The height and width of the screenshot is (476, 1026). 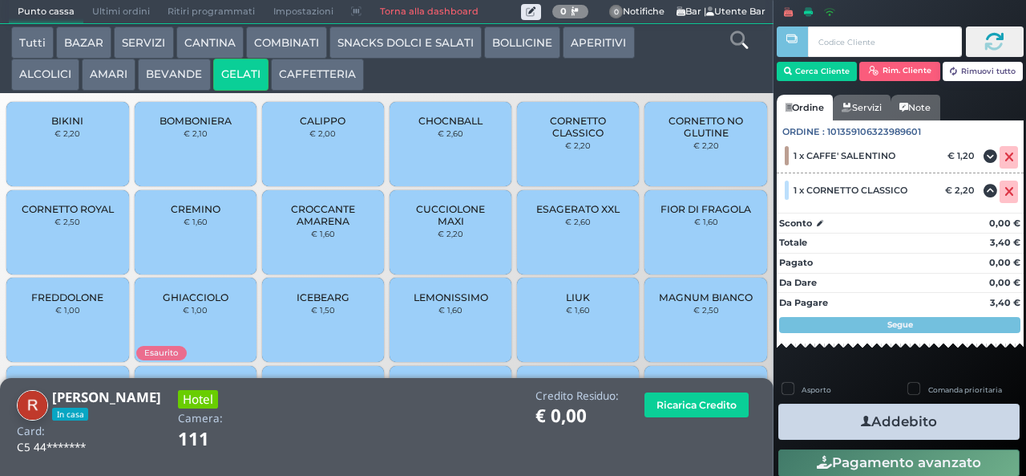 What do you see at coordinates (428, 12) in the screenshot?
I see `a: Torna alla dashboard` at bounding box center [428, 12].